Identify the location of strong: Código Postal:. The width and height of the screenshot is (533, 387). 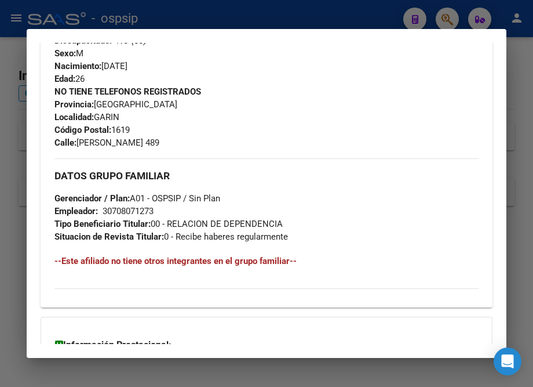
(83, 130).